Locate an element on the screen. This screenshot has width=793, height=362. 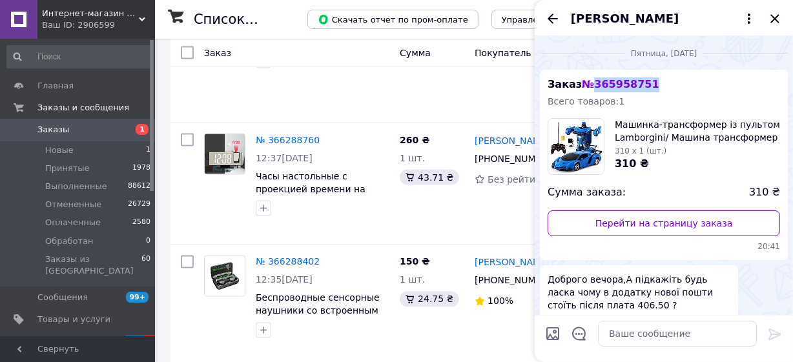
span: Сообщения is located at coordinates (63, 298).